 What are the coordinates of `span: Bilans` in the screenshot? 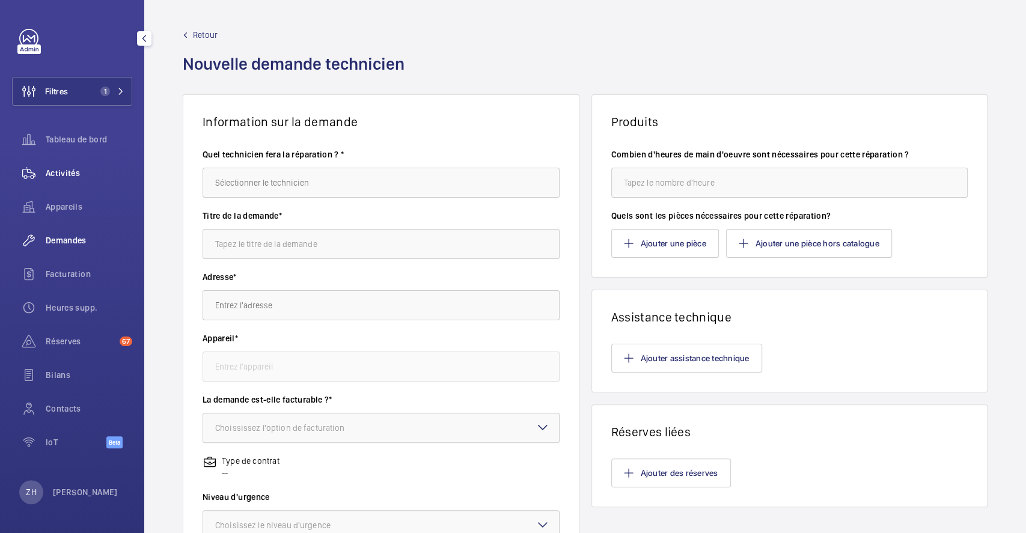 It's located at (89, 375).